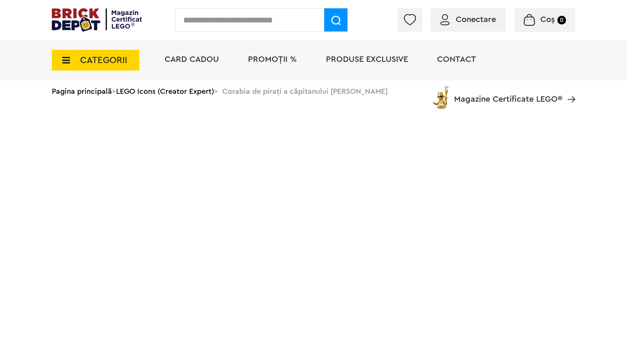 The image size is (627, 349). What do you see at coordinates (562, 20) in the screenshot?
I see `small: 0` at bounding box center [562, 20].